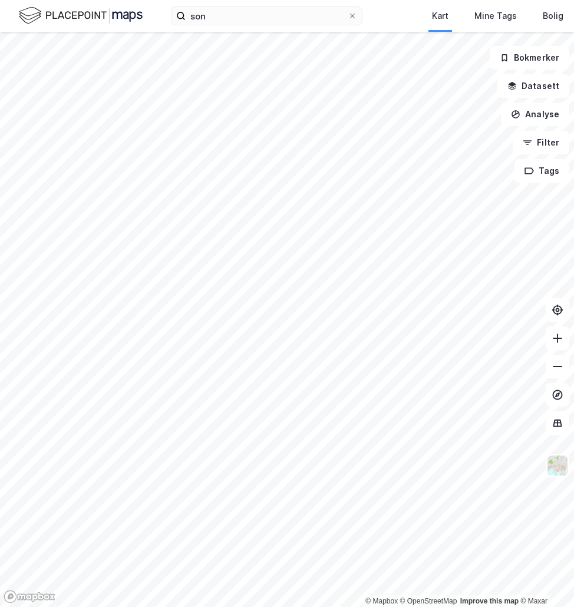 The image size is (574, 607). Describe the element at coordinates (535, 114) in the screenshot. I see `button: Analyse` at that location.